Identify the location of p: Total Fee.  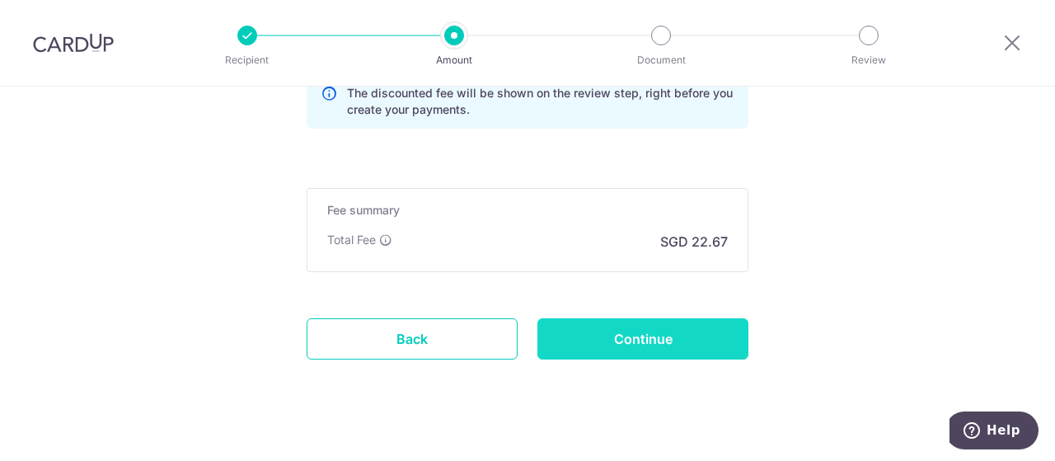
(351, 240).